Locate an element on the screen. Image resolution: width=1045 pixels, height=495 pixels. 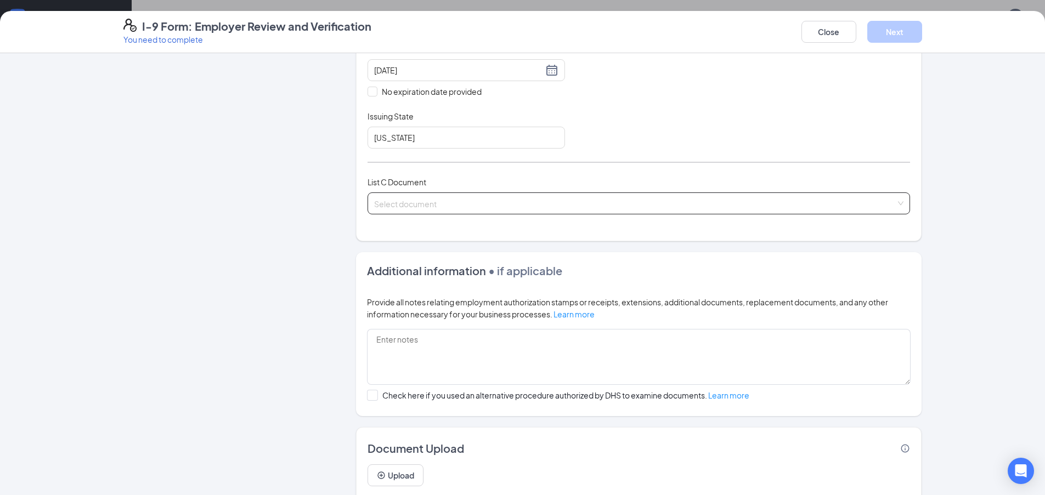
input: 12/12/2032 is located at coordinates (459, 70).